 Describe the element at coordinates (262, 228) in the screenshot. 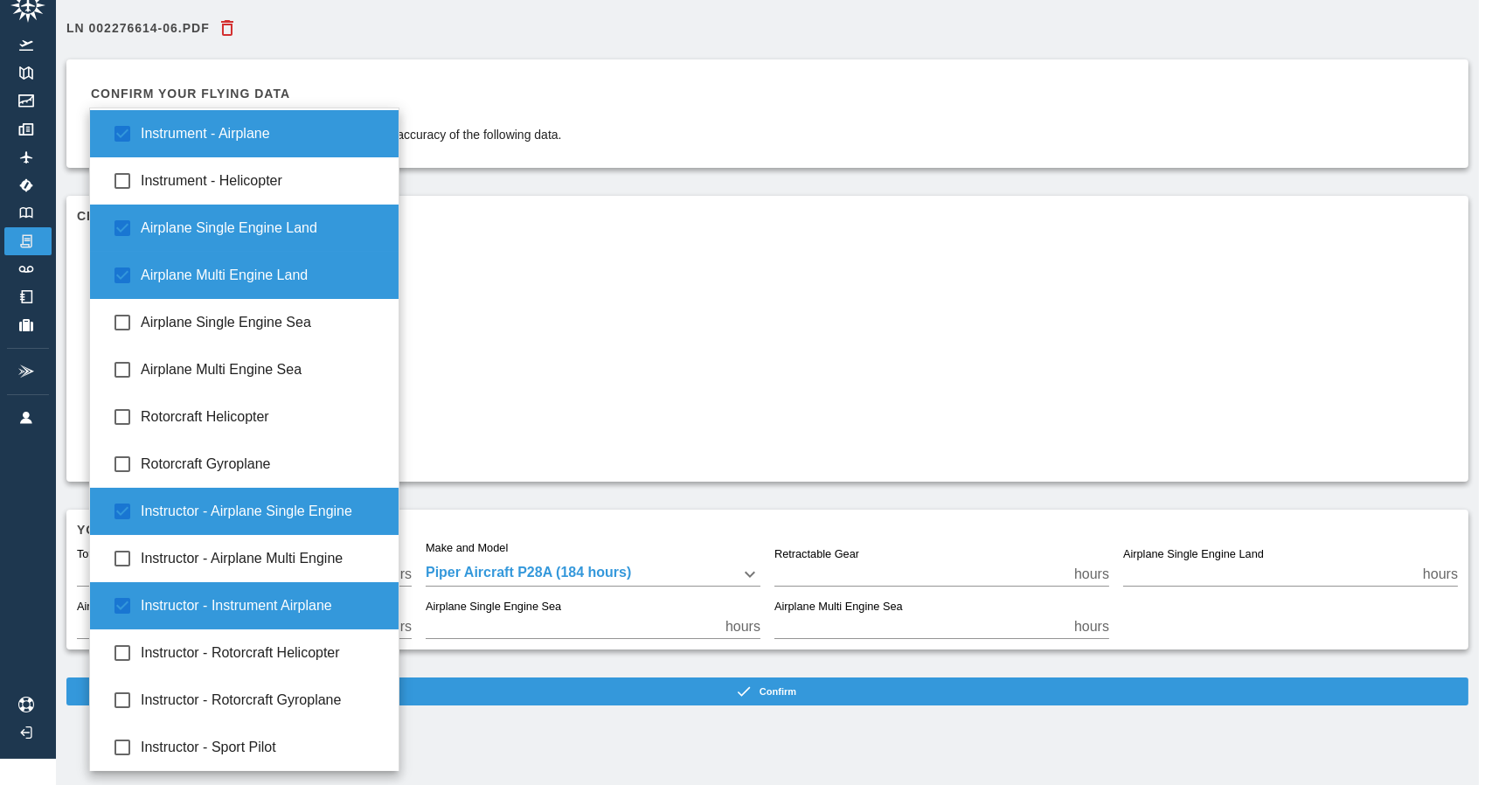

I see `span: Airplane Single Engine Land` at that location.